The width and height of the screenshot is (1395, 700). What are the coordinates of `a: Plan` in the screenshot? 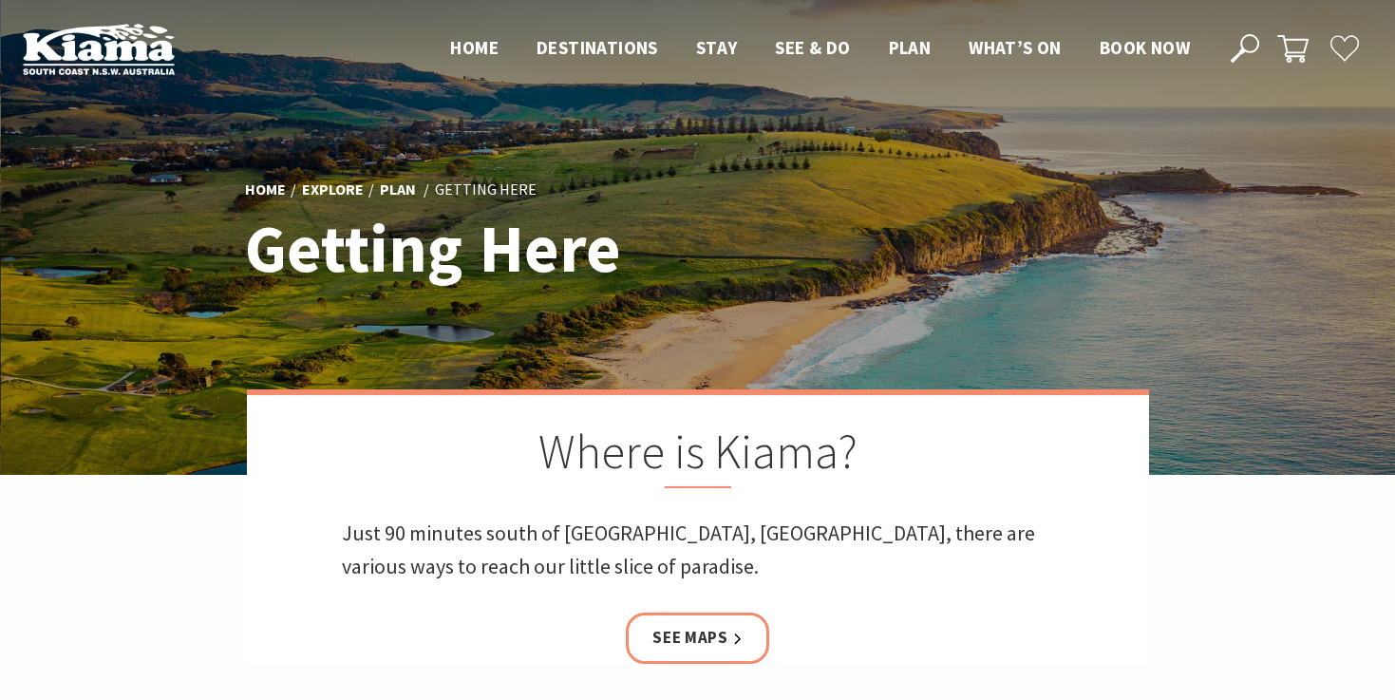 It's located at (398, 190).